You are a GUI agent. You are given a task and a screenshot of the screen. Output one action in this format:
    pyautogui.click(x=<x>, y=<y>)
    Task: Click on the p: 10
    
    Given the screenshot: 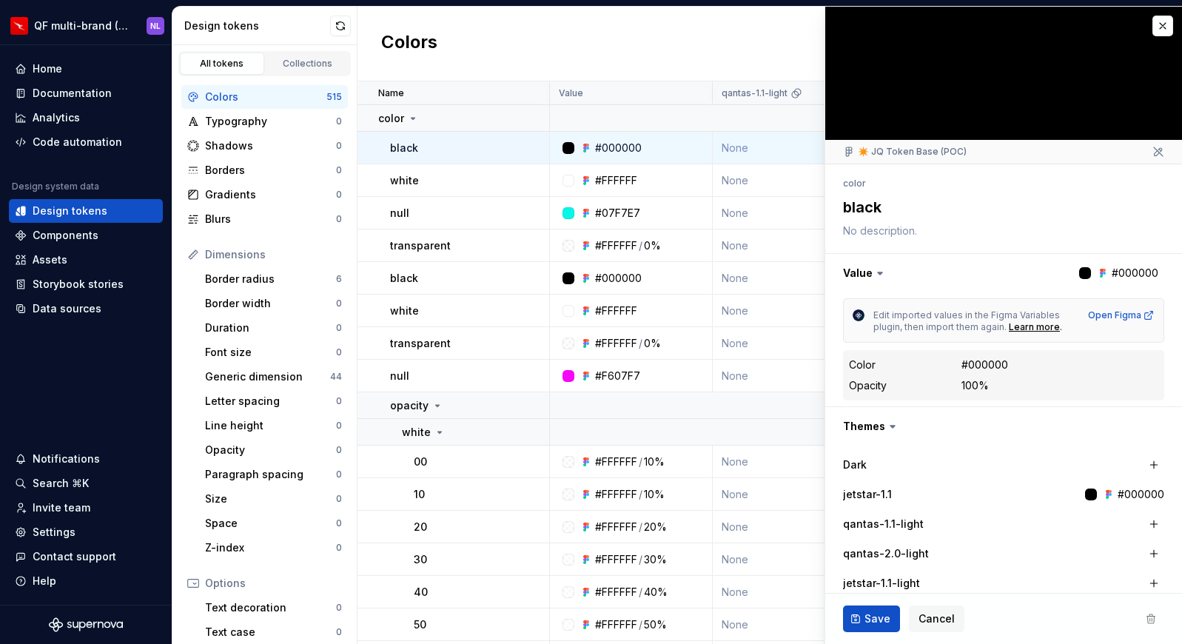 What is the action you would take?
    pyautogui.click(x=419, y=494)
    